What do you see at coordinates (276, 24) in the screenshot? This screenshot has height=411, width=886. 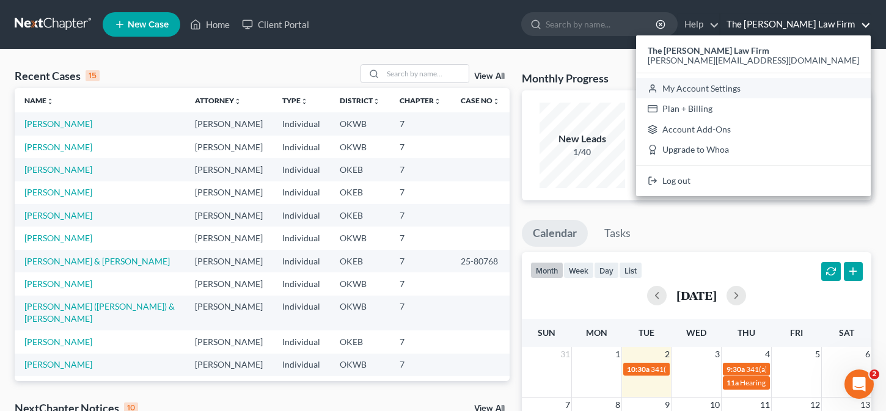 I see `a: Client Portal` at bounding box center [276, 24].